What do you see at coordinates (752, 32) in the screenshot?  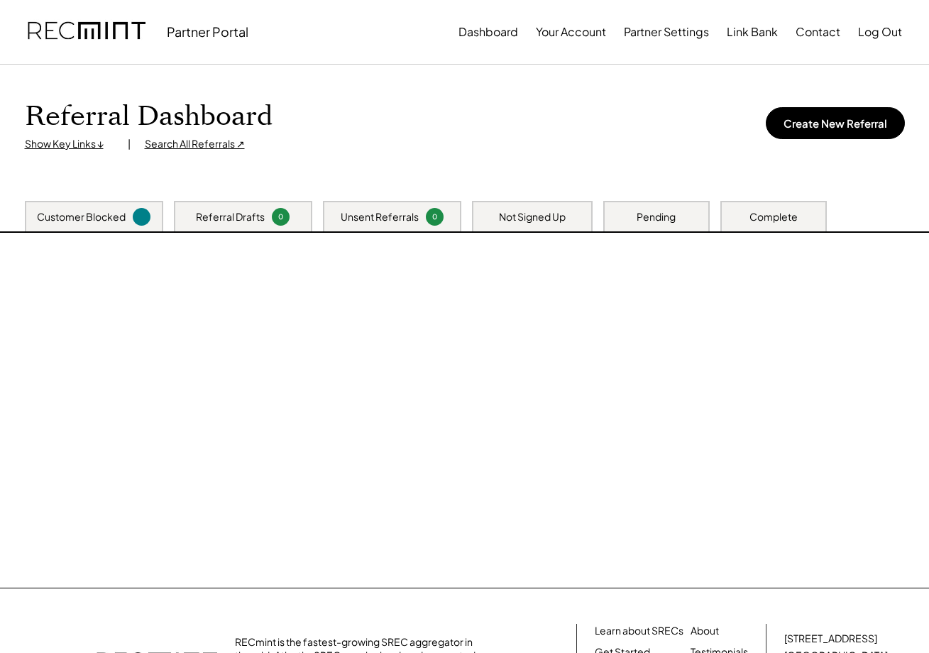 I see `button: Link Bank` at bounding box center [752, 32].